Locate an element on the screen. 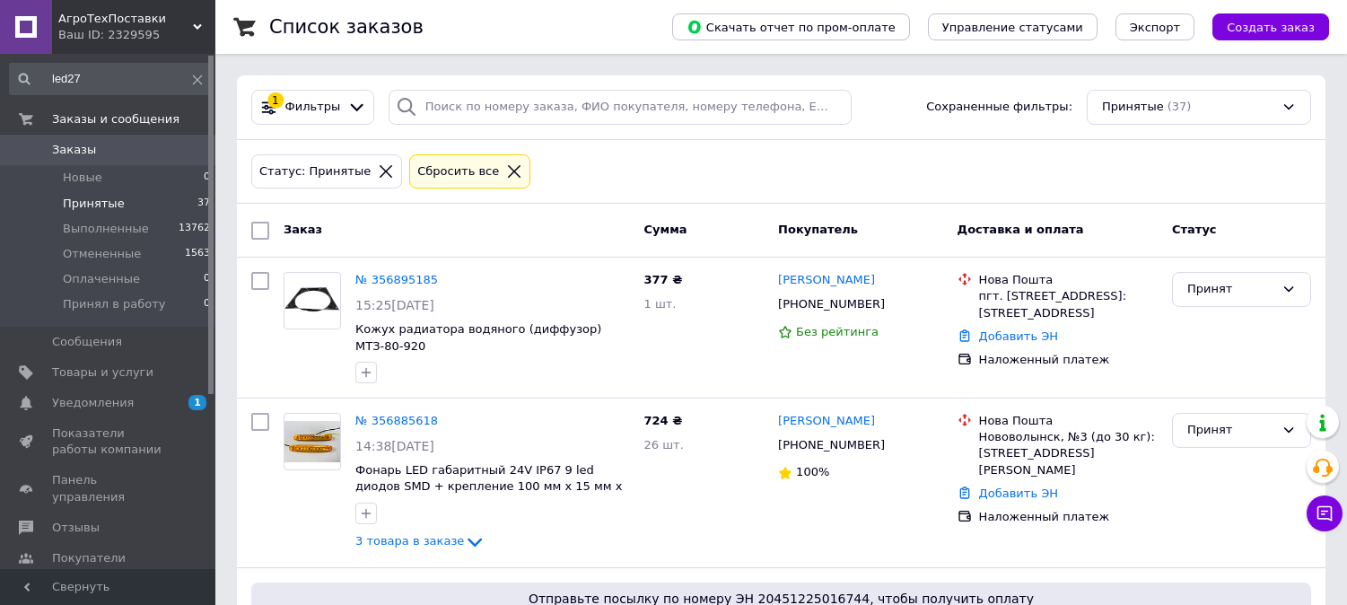  span: Сохраненные фильтры: is located at coordinates (999, 107).